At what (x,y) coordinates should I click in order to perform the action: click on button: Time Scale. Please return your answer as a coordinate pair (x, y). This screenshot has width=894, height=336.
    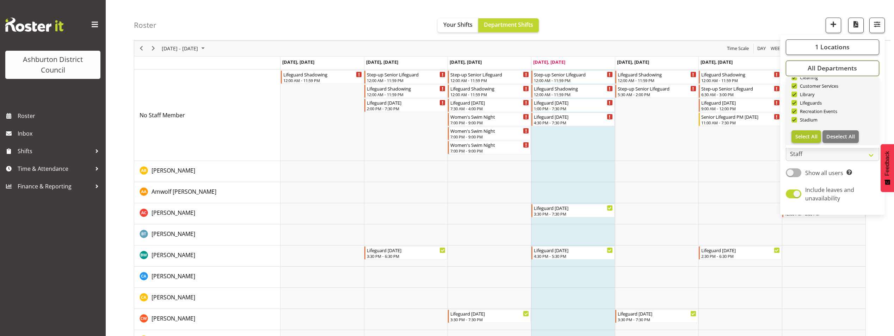
    Looking at the image, I should click on (738, 48).